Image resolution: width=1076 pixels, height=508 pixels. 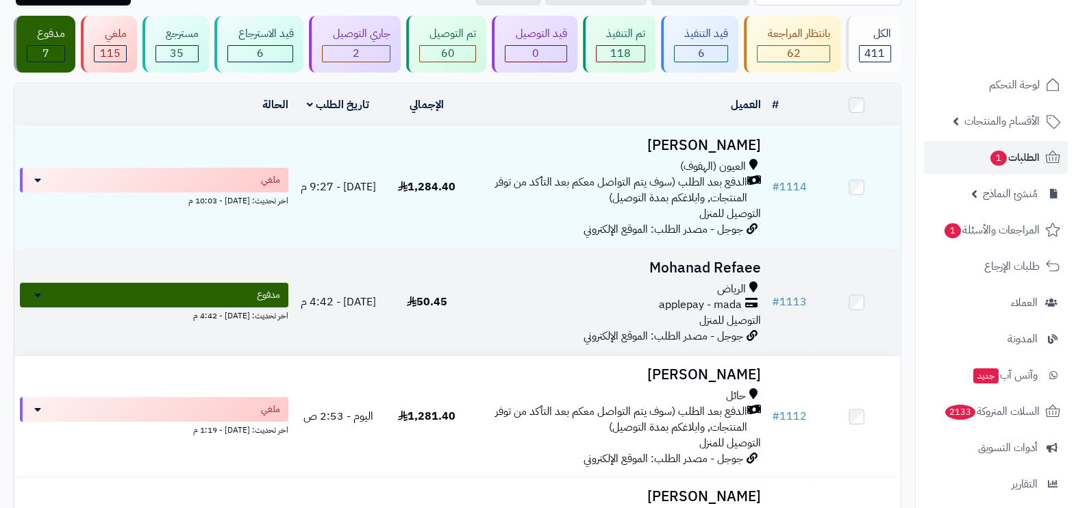 What do you see at coordinates (46, 53) in the screenshot?
I see `div: 7` at bounding box center [46, 53].